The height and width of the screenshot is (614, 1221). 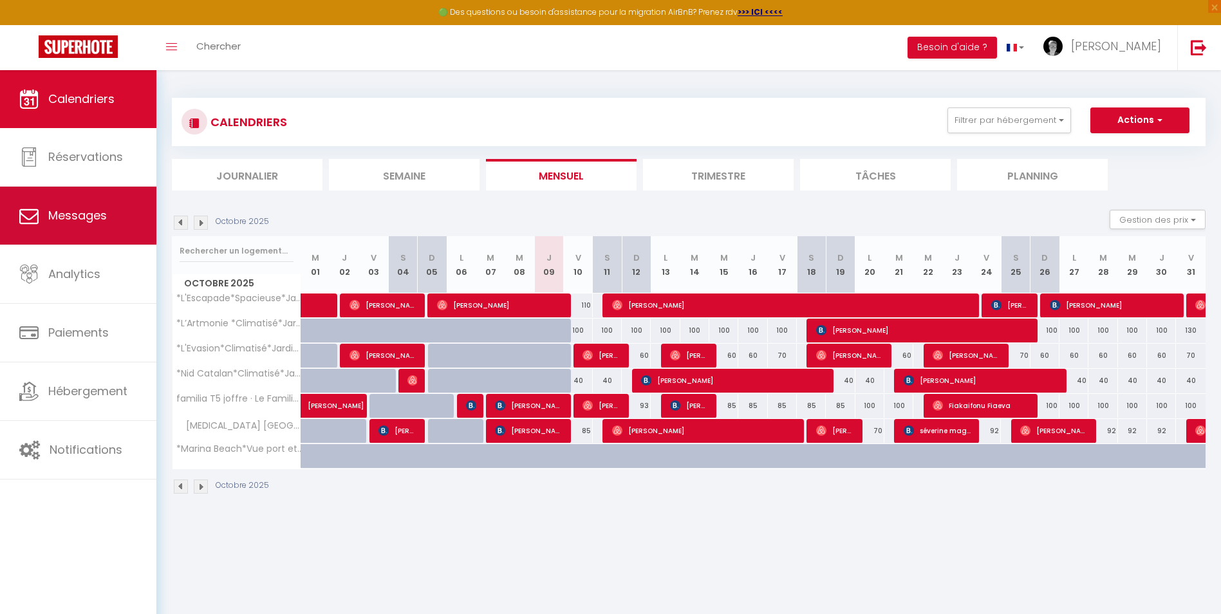 What do you see at coordinates (928, 265) in the screenshot?
I see `th: 22` at bounding box center [928, 265].